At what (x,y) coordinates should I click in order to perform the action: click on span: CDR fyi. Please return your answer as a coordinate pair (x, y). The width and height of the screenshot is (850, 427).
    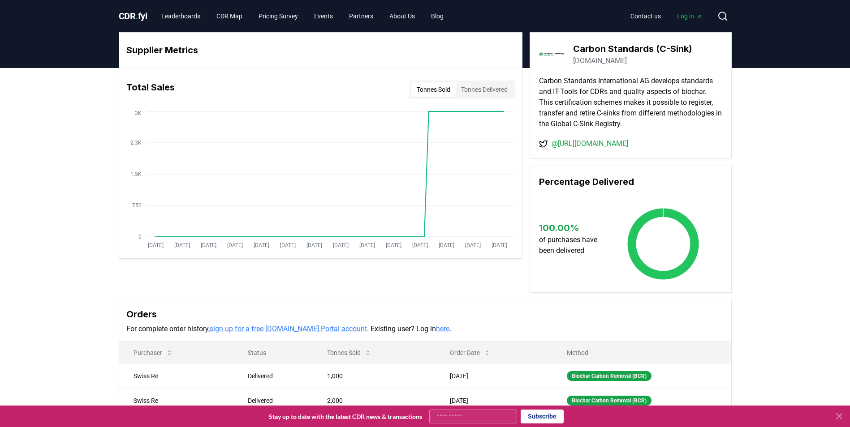
    Looking at the image, I should click on (133, 16).